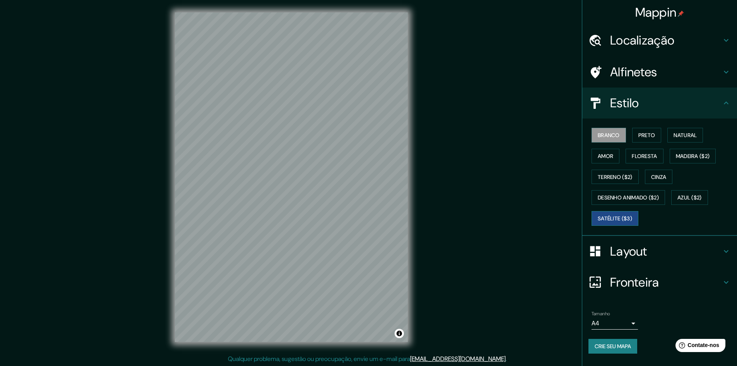 The height and width of the screenshot is (366, 737). What do you see at coordinates (615, 218) in the screenshot?
I see `button: Satélite ($3)` at bounding box center [615, 218].